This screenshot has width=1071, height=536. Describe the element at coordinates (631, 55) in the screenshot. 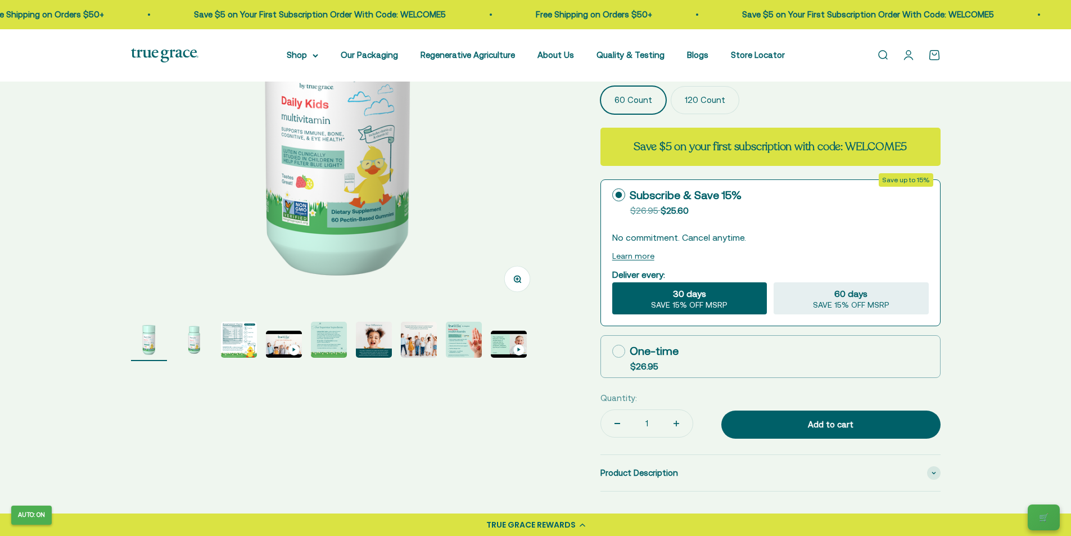

I see `a: Quality & Testing` at that location.